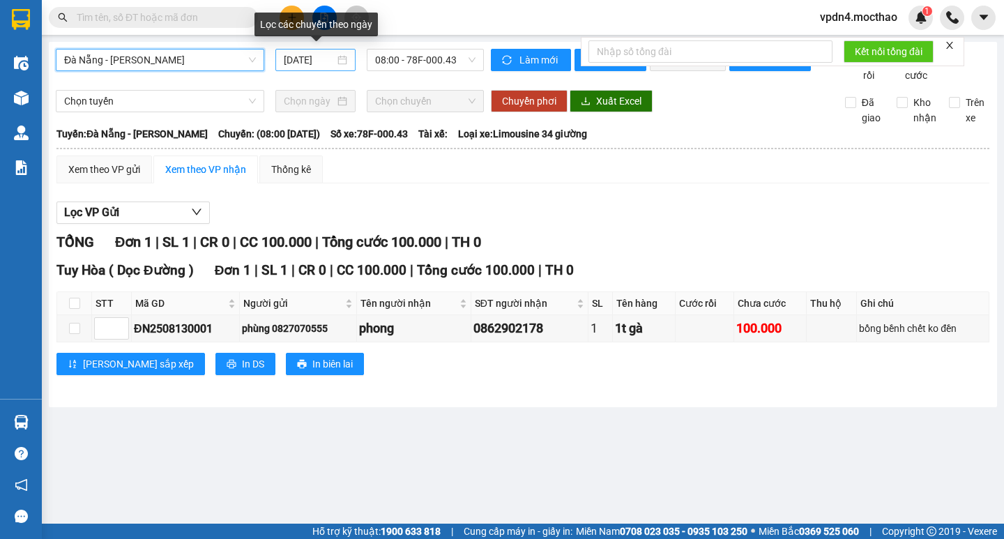 Image resolution: width=1004 pixels, height=539 pixels. What do you see at coordinates (104, 170) in the screenshot?
I see `div: Xem theo VP gửi` at bounding box center [104, 170].